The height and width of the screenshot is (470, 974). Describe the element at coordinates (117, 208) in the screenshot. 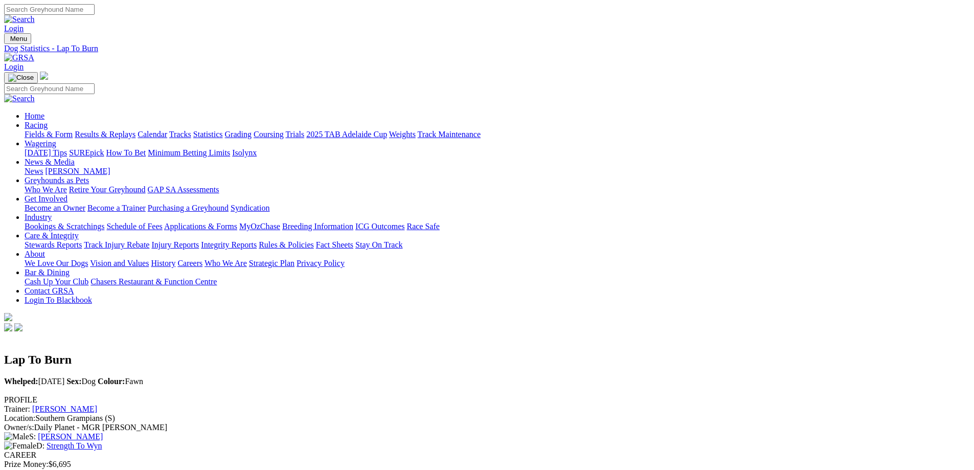

I see `a: Become a Trainer` at that location.